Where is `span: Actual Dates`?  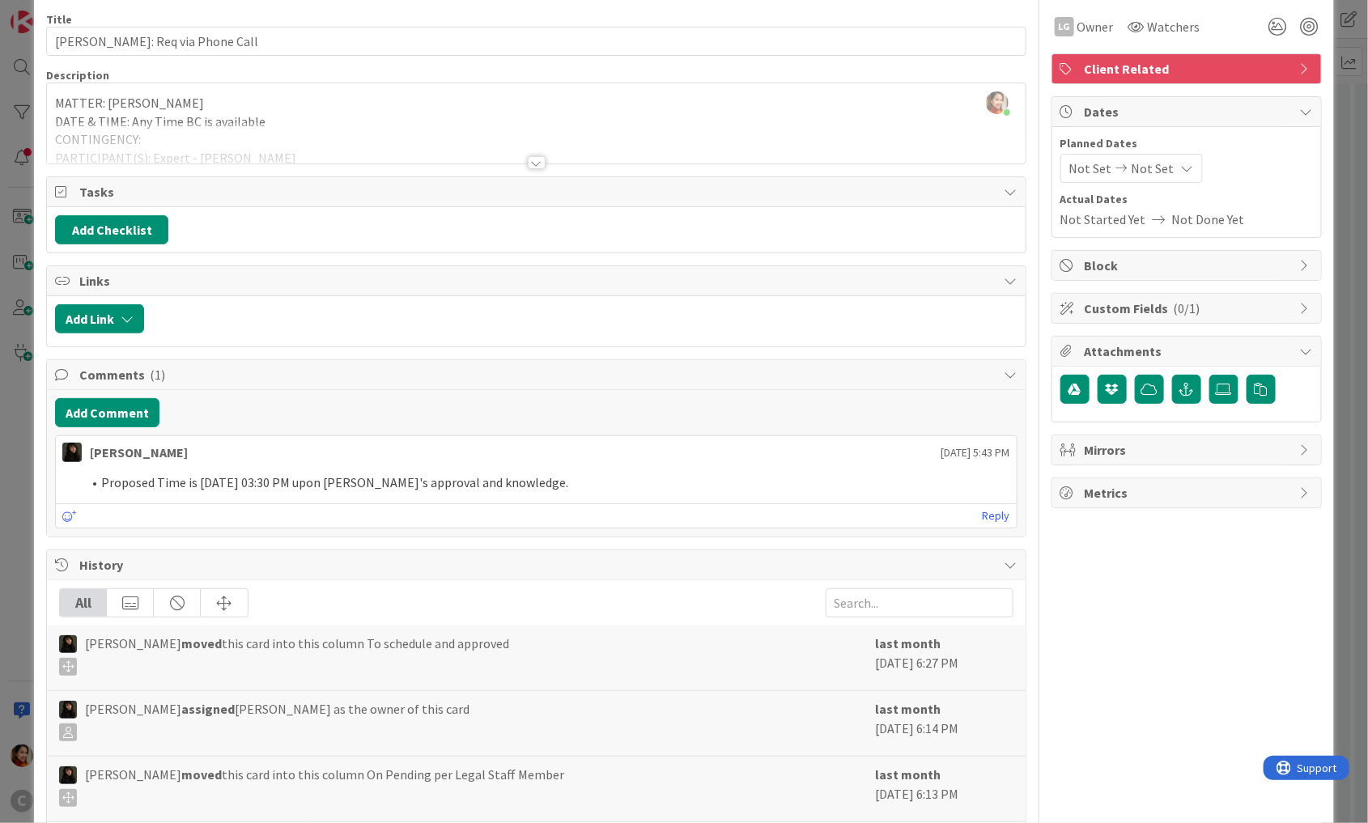
span: Actual Dates is located at coordinates (1187, 199).